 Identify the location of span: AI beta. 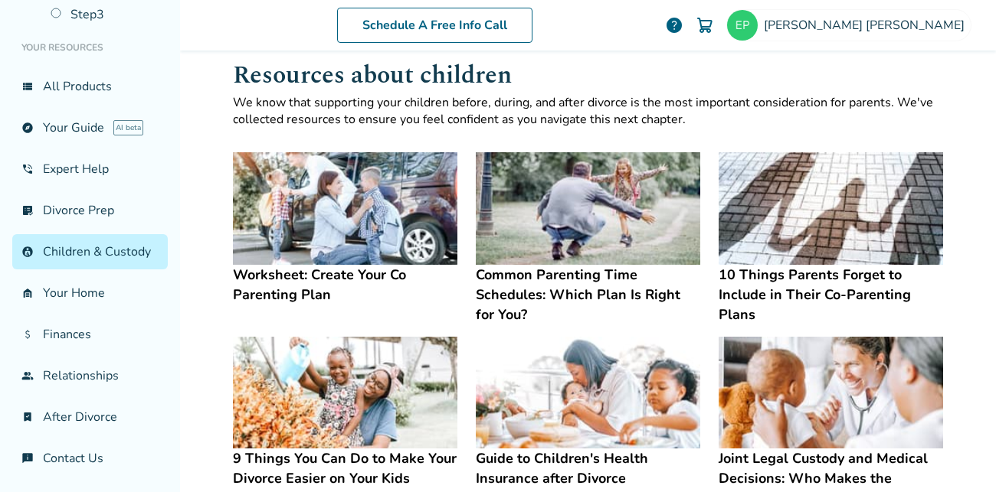
(128, 128).